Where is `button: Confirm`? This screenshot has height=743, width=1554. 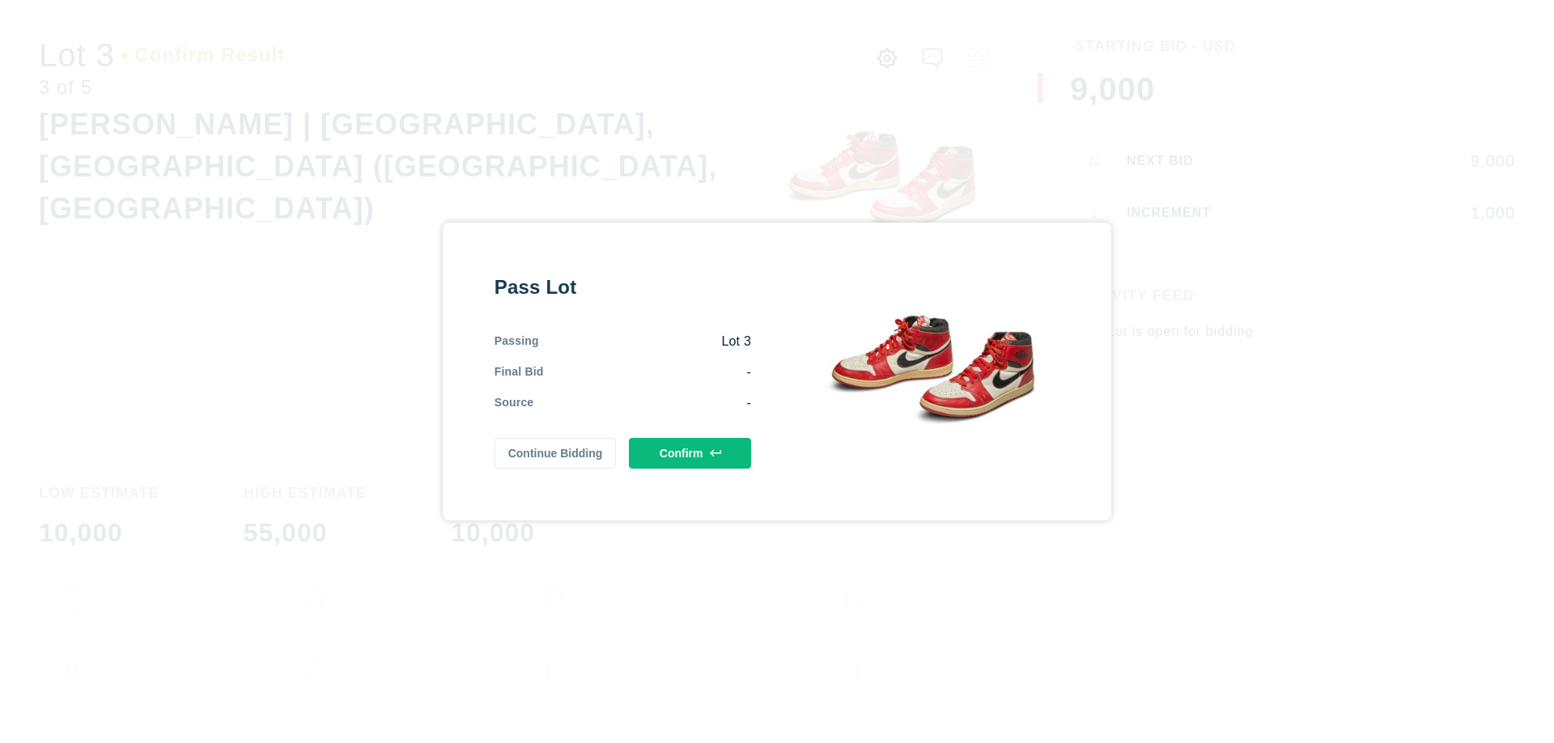 button: Confirm is located at coordinates (690, 453).